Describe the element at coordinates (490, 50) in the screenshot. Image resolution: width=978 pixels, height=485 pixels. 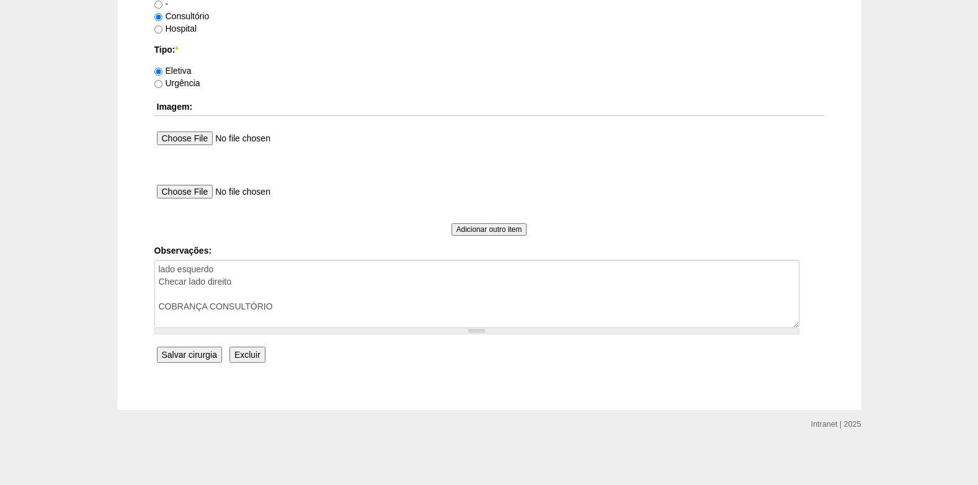
I see `label: Tipo:` at that location.